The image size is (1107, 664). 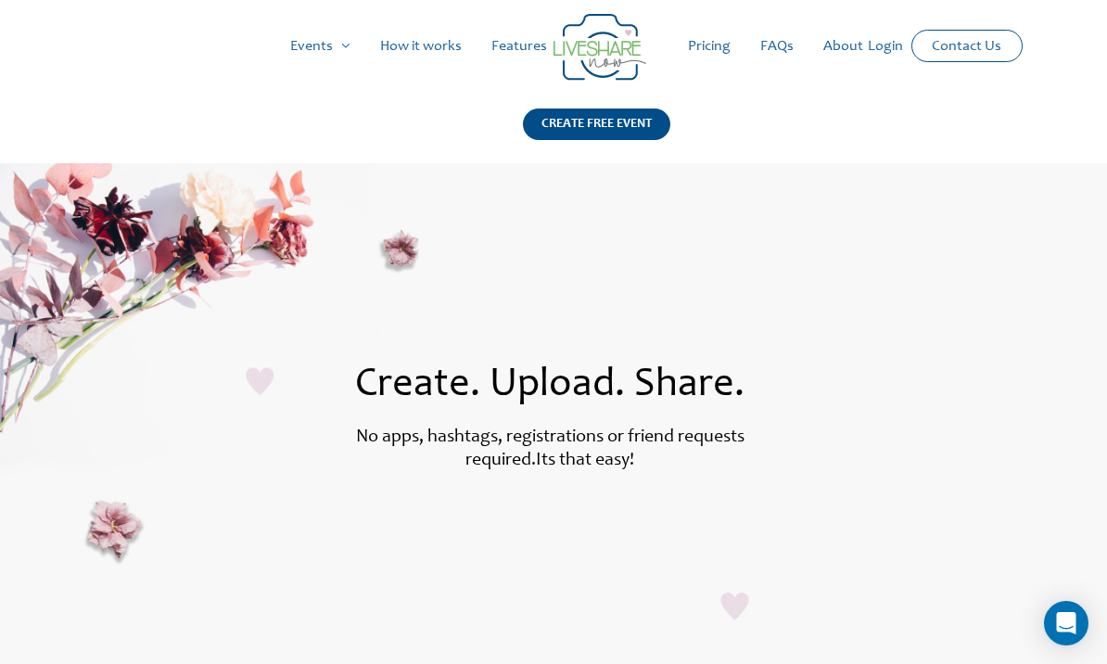 I want to click on div: CREATE FREE EVENT, so click(x=596, y=124).